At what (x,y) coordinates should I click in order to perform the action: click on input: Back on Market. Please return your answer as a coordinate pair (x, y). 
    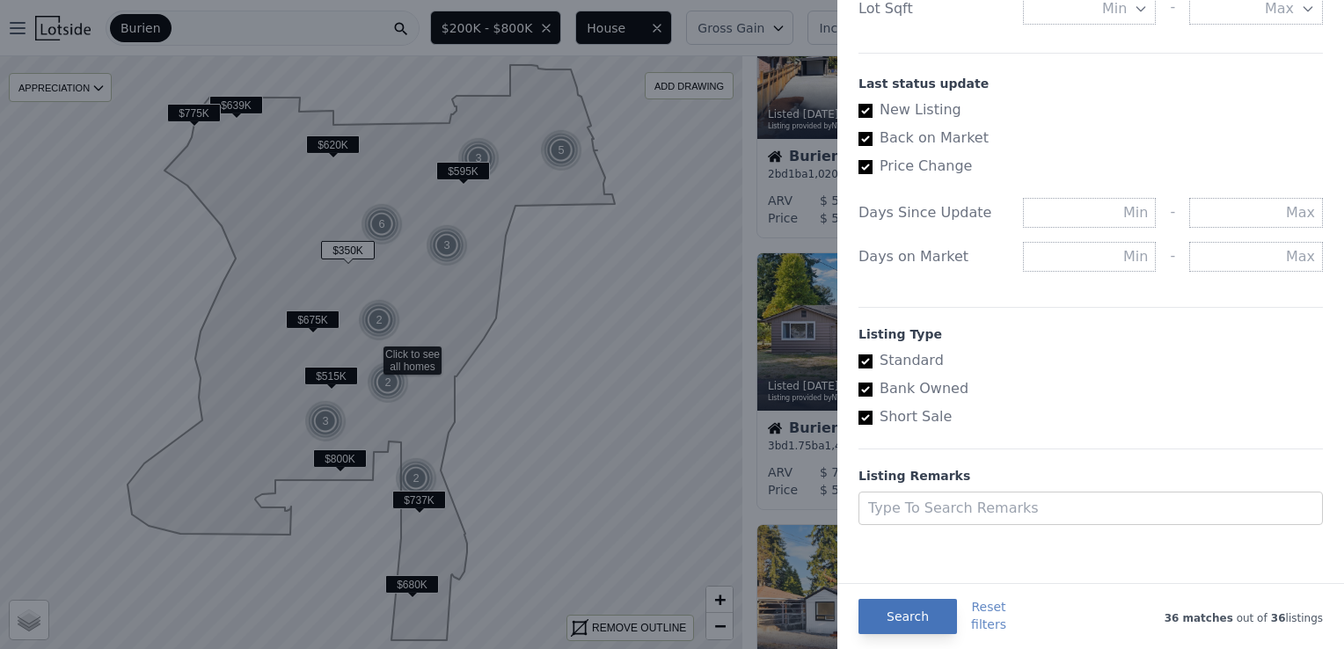
    Looking at the image, I should click on (865, 139).